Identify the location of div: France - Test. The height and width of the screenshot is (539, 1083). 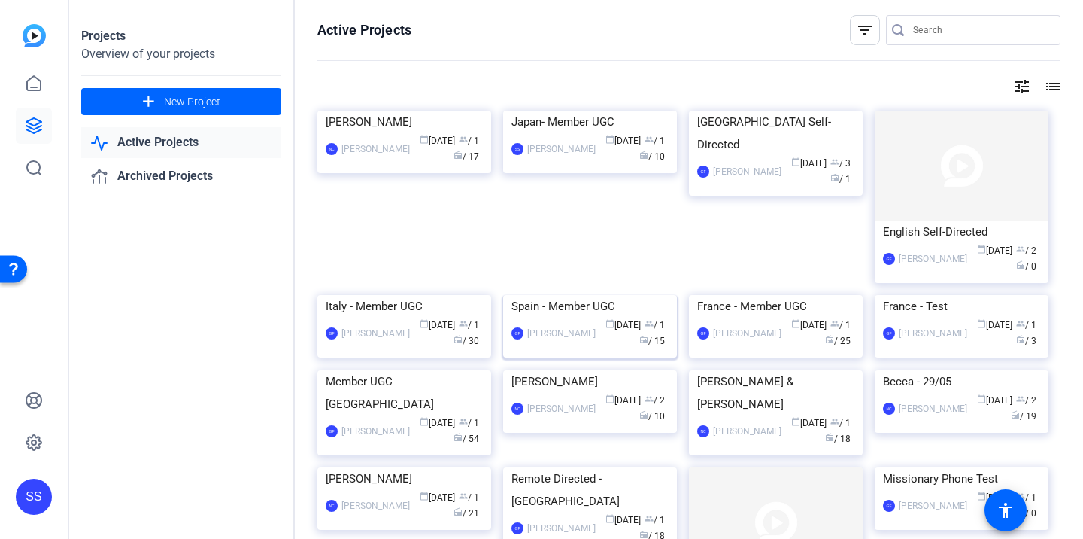
(961, 306).